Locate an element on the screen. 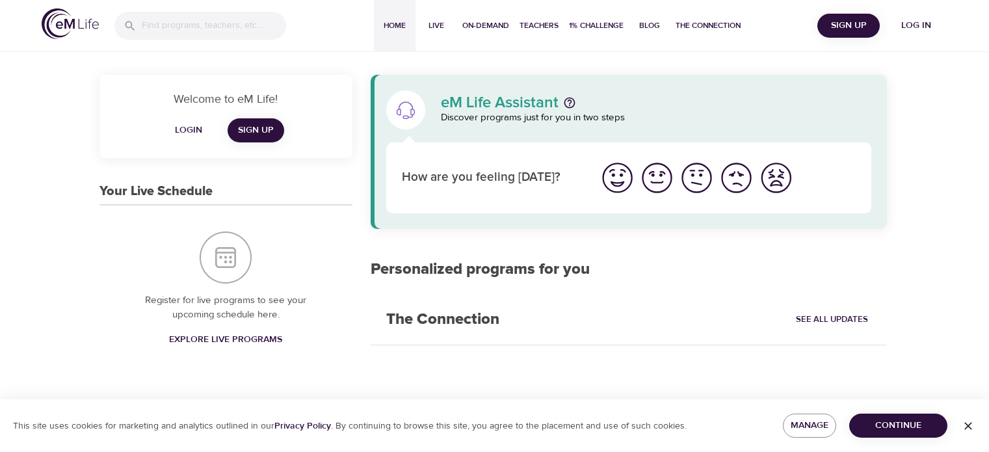  button: I'm feeling worst is located at coordinates (775, 177).